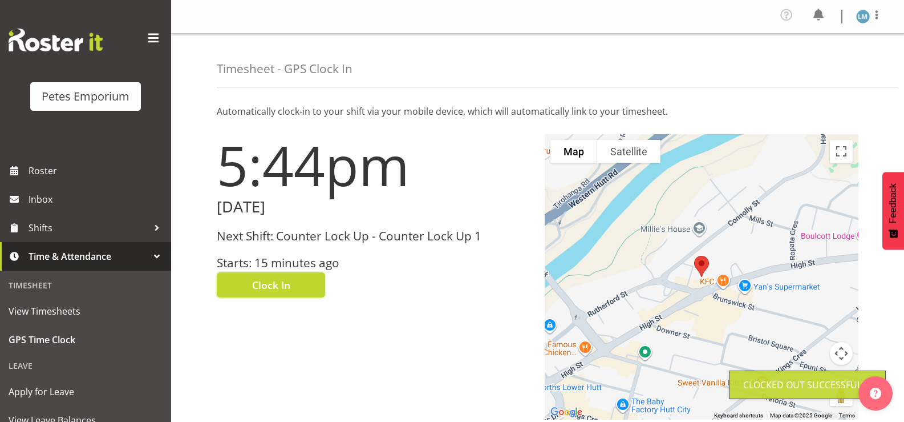 This screenshot has height=422, width=904. Describe the element at coordinates (86, 339) in the screenshot. I see `span: GPS Time Clock` at that location.